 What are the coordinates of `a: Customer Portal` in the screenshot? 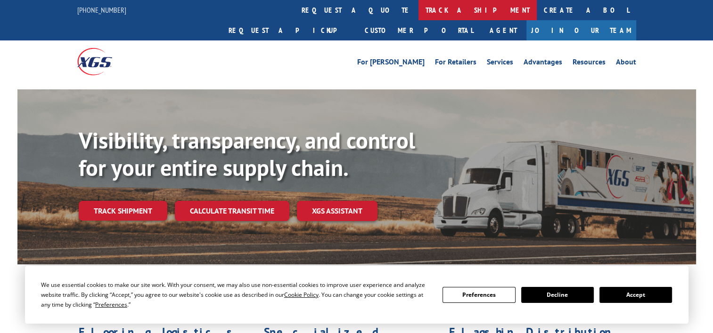 It's located at (419, 30).